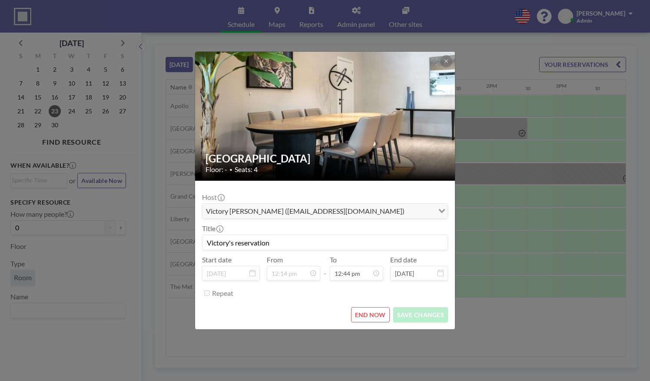 The width and height of the screenshot is (650, 381). Describe the element at coordinates (213, 197) in the screenshot. I see `label: Host` at that location.